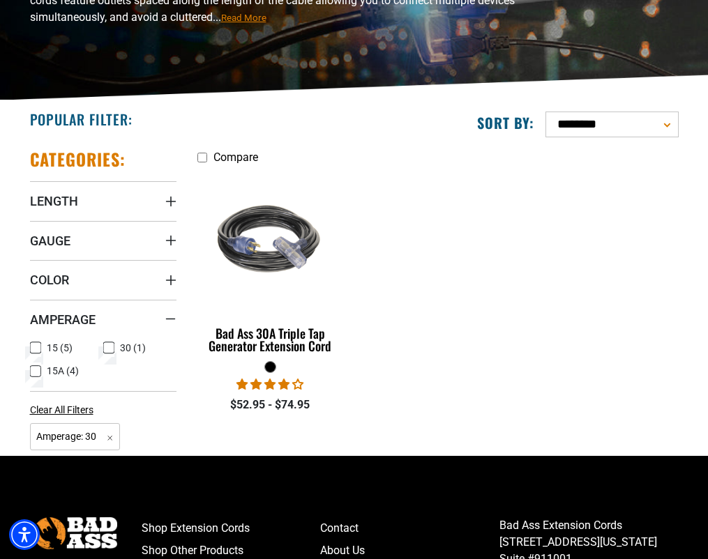 This screenshot has width=708, height=559. What do you see at coordinates (243, 17) in the screenshot?
I see `span: Read More` at bounding box center [243, 17].